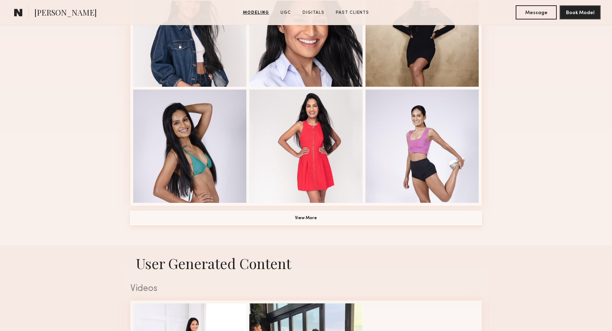  I want to click on a: Past Clients, so click(352, 13).